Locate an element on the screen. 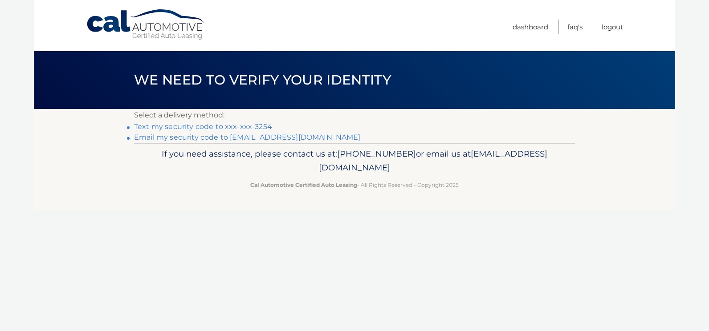 This screenshot has width=709, height=331. a: Text my security code to xxx-xxx-3254 is located at coordinates (203, 127).